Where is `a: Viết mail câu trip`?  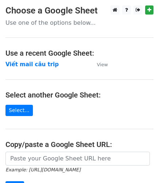
a: Viết mail câu trip is located at coordinates (32, 65).